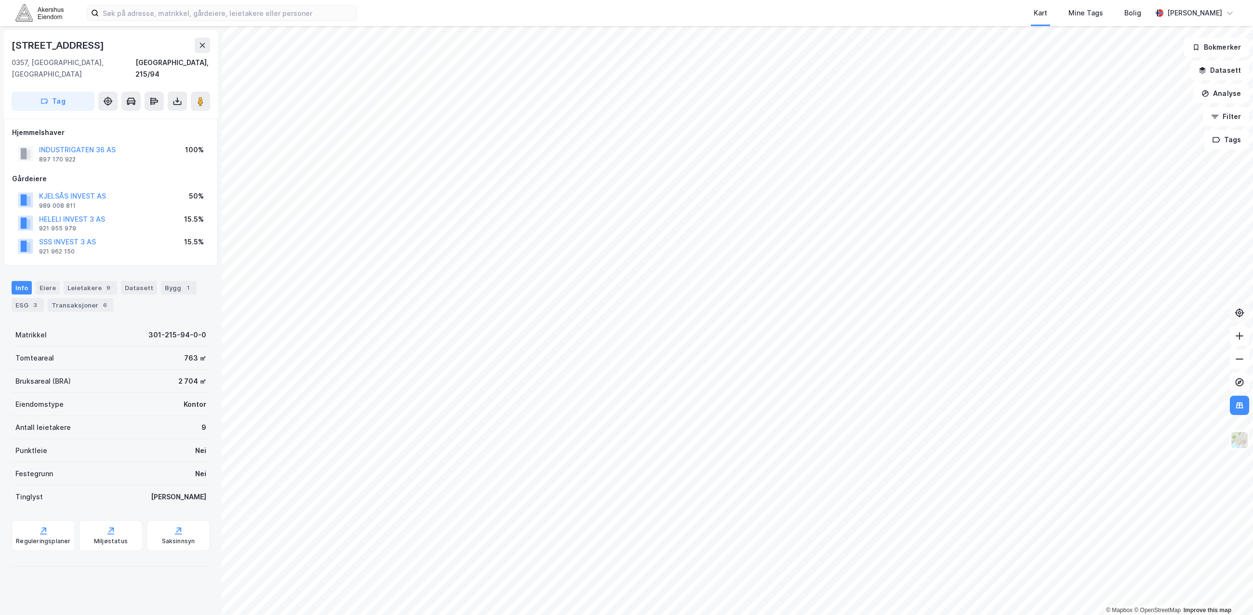  What do you see at coordinates (178, 541) in the screenshot?
I see `div: Saksinnsyn` at bounding box center [178, 541].